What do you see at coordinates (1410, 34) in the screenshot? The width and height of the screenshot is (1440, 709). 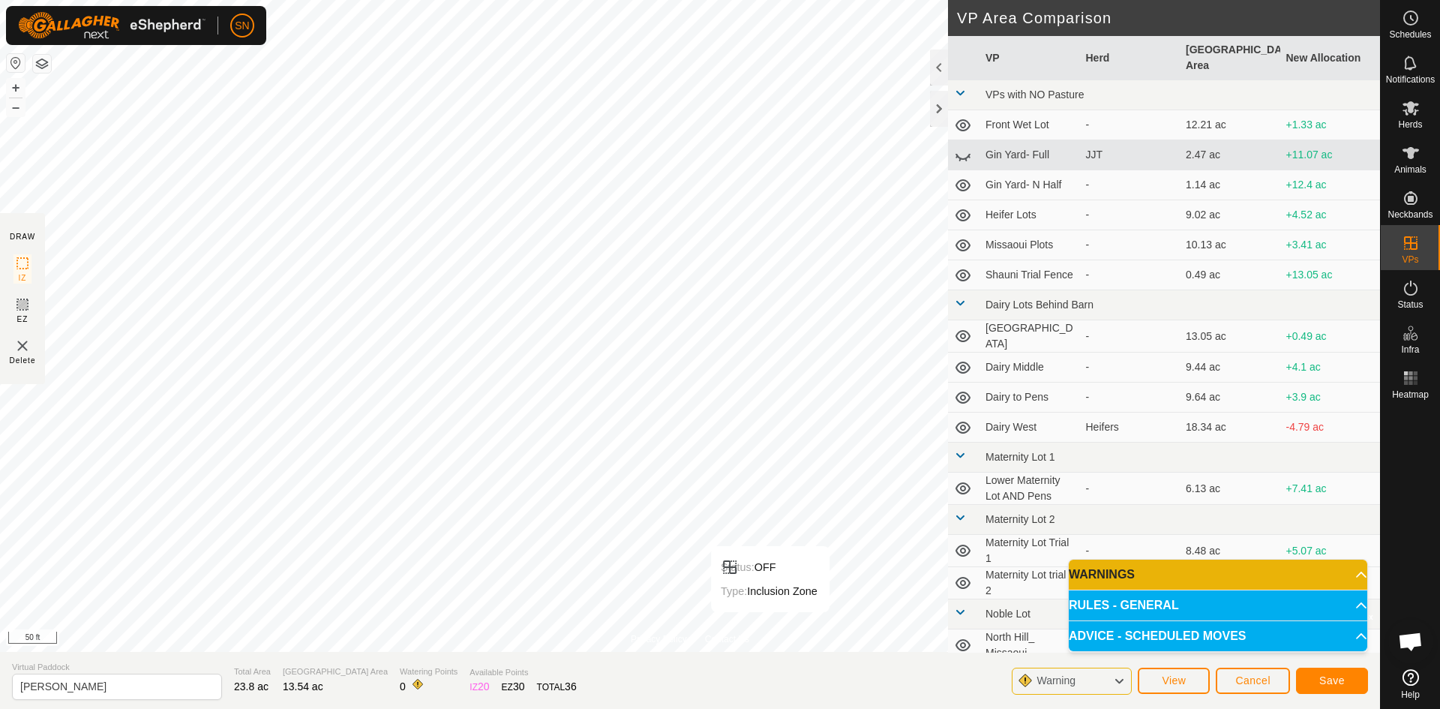 I see `span: Schedules` at bounding box center [1410, 34].